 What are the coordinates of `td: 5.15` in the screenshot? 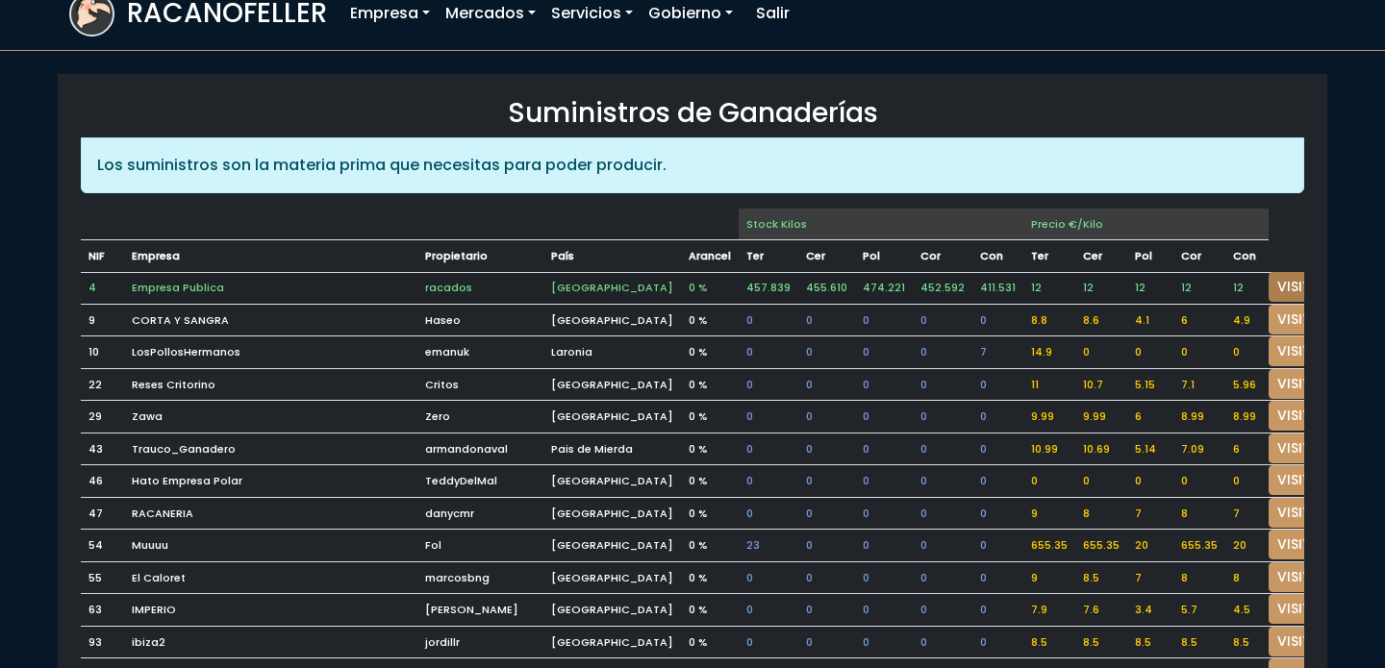 It's located at (1150, 385).